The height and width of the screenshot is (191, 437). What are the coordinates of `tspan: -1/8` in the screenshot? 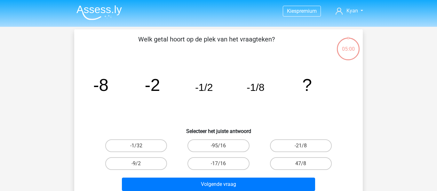 It's located at (255, 88).